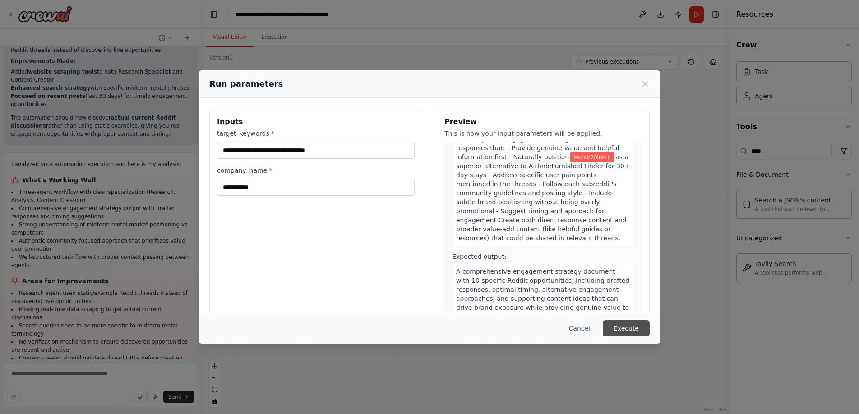 The height and width of the screenshot is (414, 859). What do you see at coordinates (543, 122) in the screenshot?
I see `h3: Preview` at bounding box center [543, 122].